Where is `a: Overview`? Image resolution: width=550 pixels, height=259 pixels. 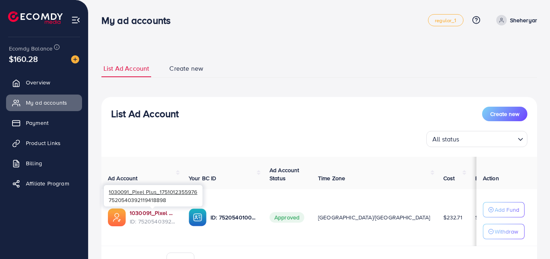 a: Overview is located at coordinates (44, 82).